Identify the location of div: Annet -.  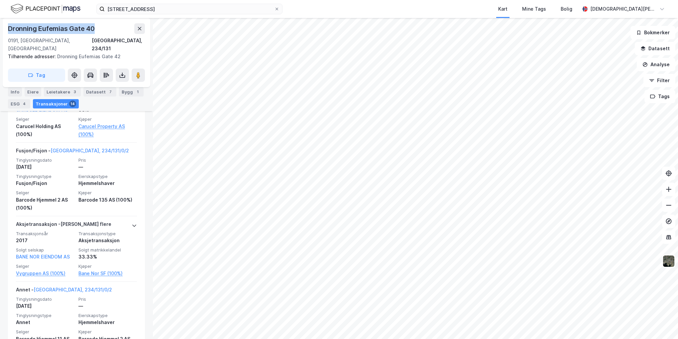
(64, 291).